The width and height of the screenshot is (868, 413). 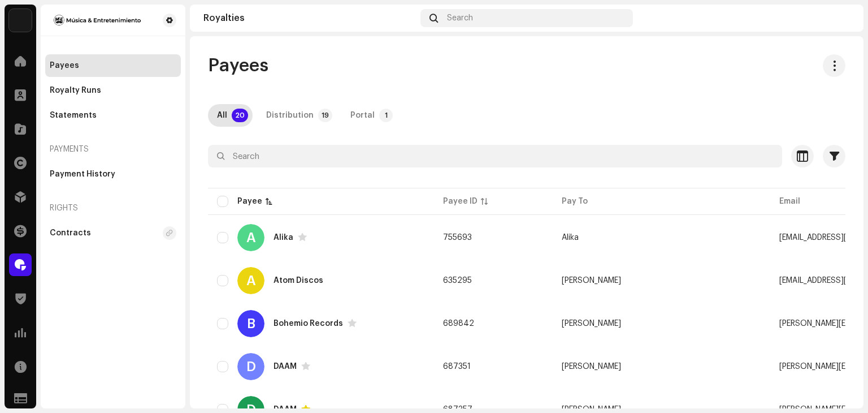 I want to click on div: Royalty Runs, so click(x=75, y=90).